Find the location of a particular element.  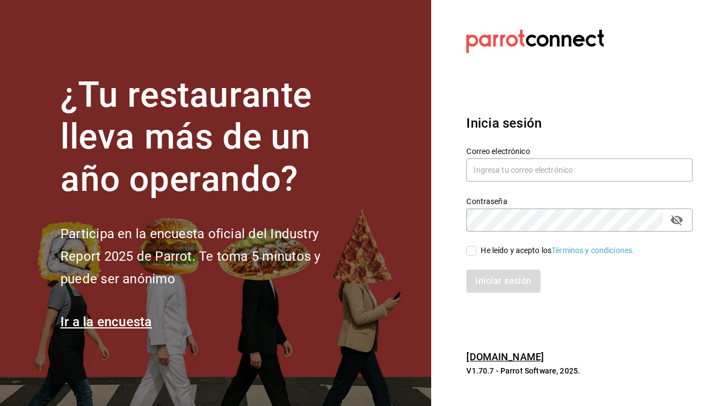

div: He leído y acepto los is located at coordinates (558, 250).